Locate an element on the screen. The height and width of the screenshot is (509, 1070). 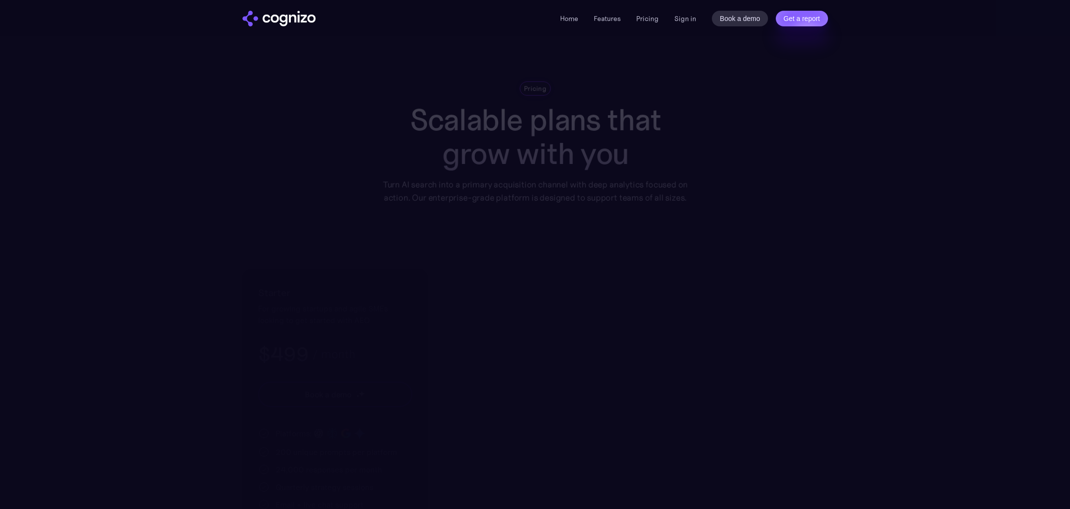
div: 24,000 responses per month is located at coordinates (329, 470).